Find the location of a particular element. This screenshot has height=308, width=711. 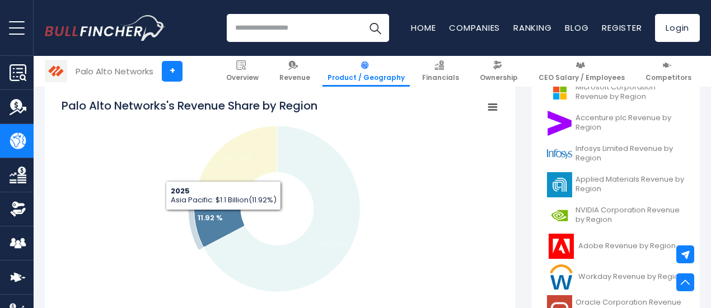

a: Companies is located at coordinates (474, 27).